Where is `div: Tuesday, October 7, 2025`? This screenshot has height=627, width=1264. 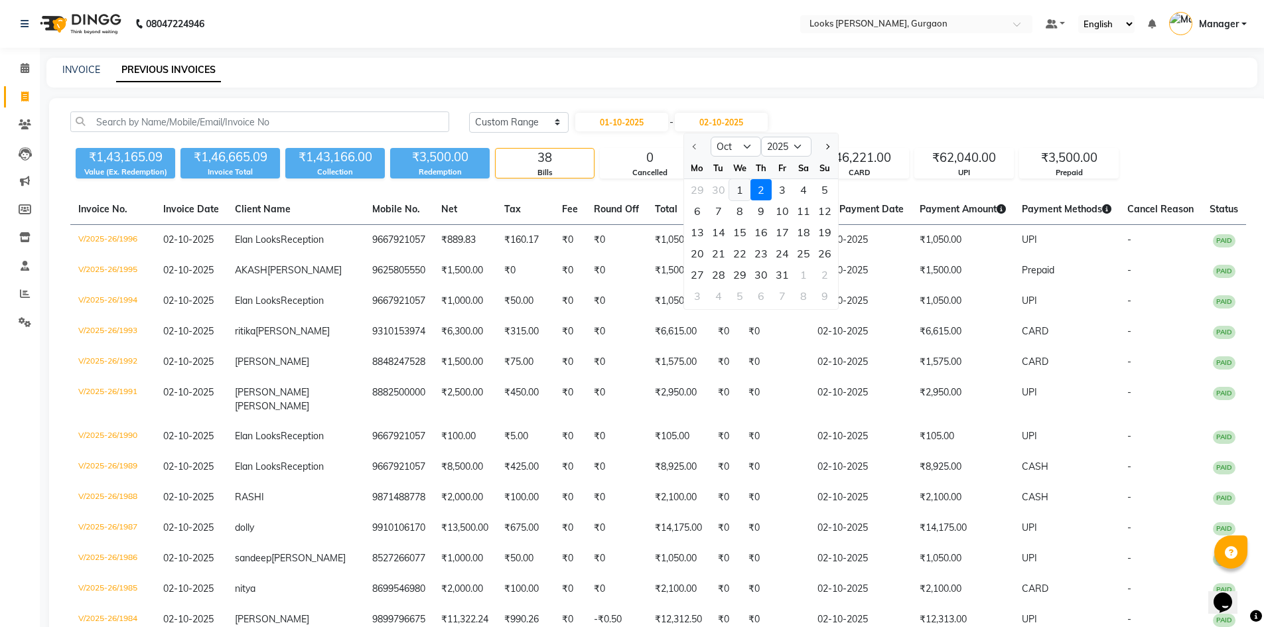 div: Tuesday, October 7, 2025 is located at coordinates (718, 211).